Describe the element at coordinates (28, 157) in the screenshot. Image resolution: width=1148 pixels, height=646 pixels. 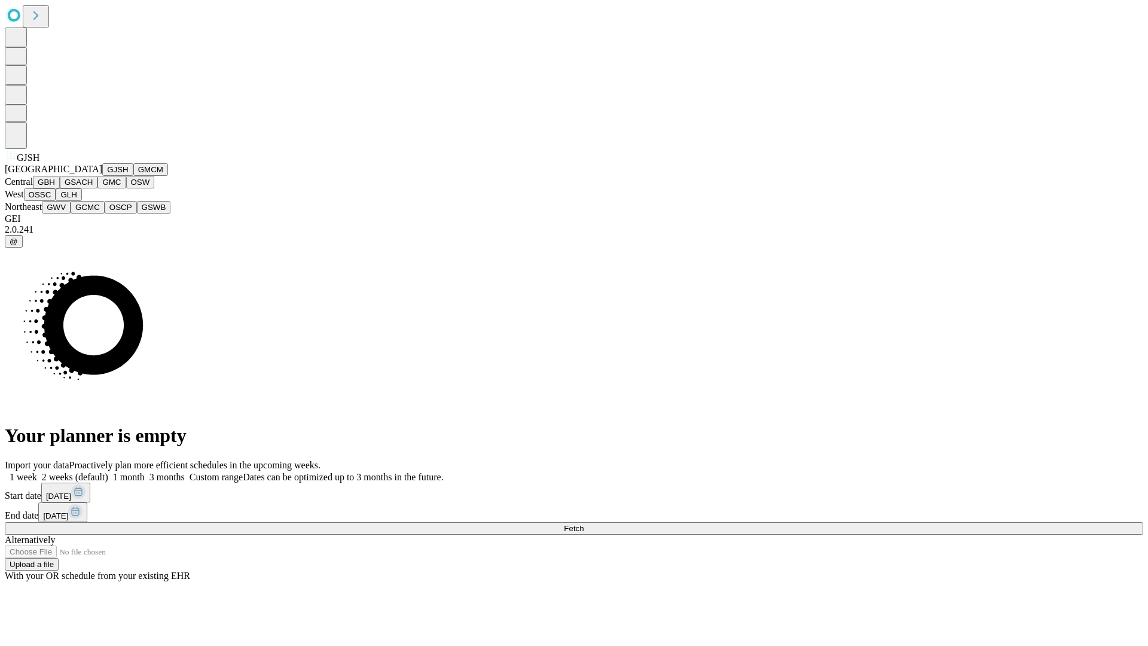
I see `span: GJSH` at that location.